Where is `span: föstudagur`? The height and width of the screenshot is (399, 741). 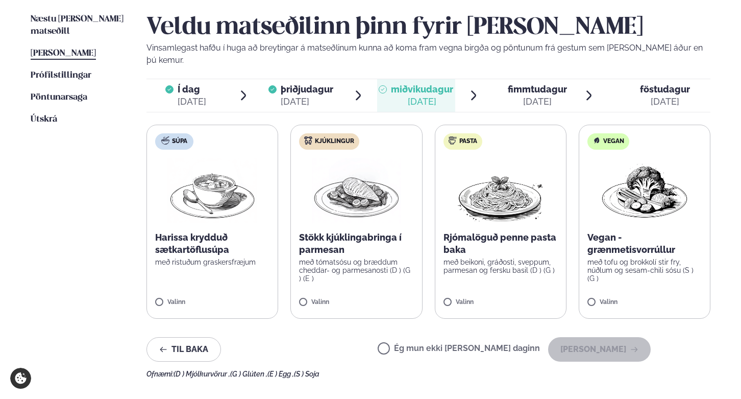 span: föstudagur is located at coordinates (665, 89).